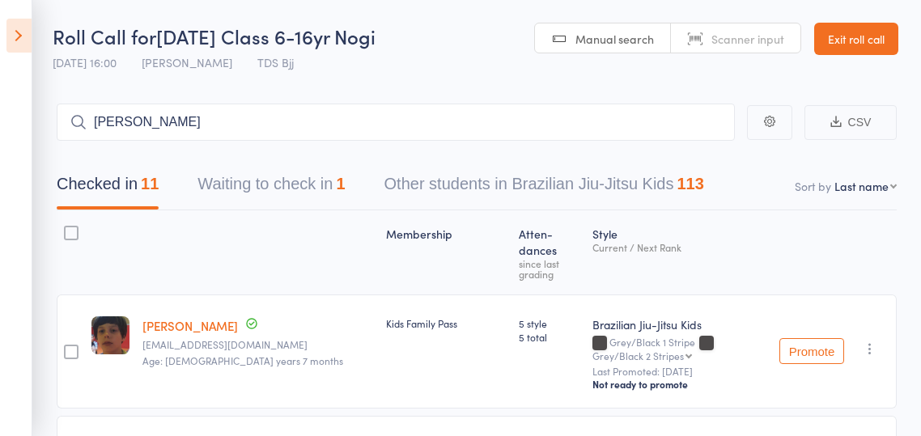  What do you see at coordinates (446, 323) in the screenshot?
I see `div: Kids Family Pass` at bounding box center [446, 323].